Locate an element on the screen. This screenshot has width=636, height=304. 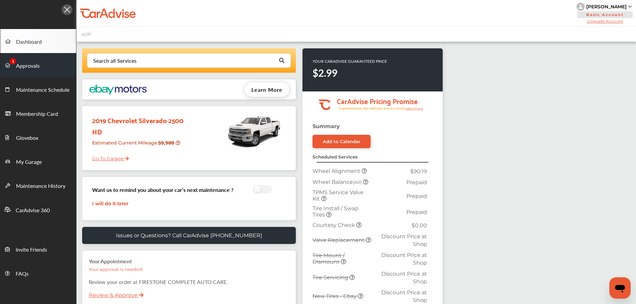
small: (All) is located at coordinates (357, 182).